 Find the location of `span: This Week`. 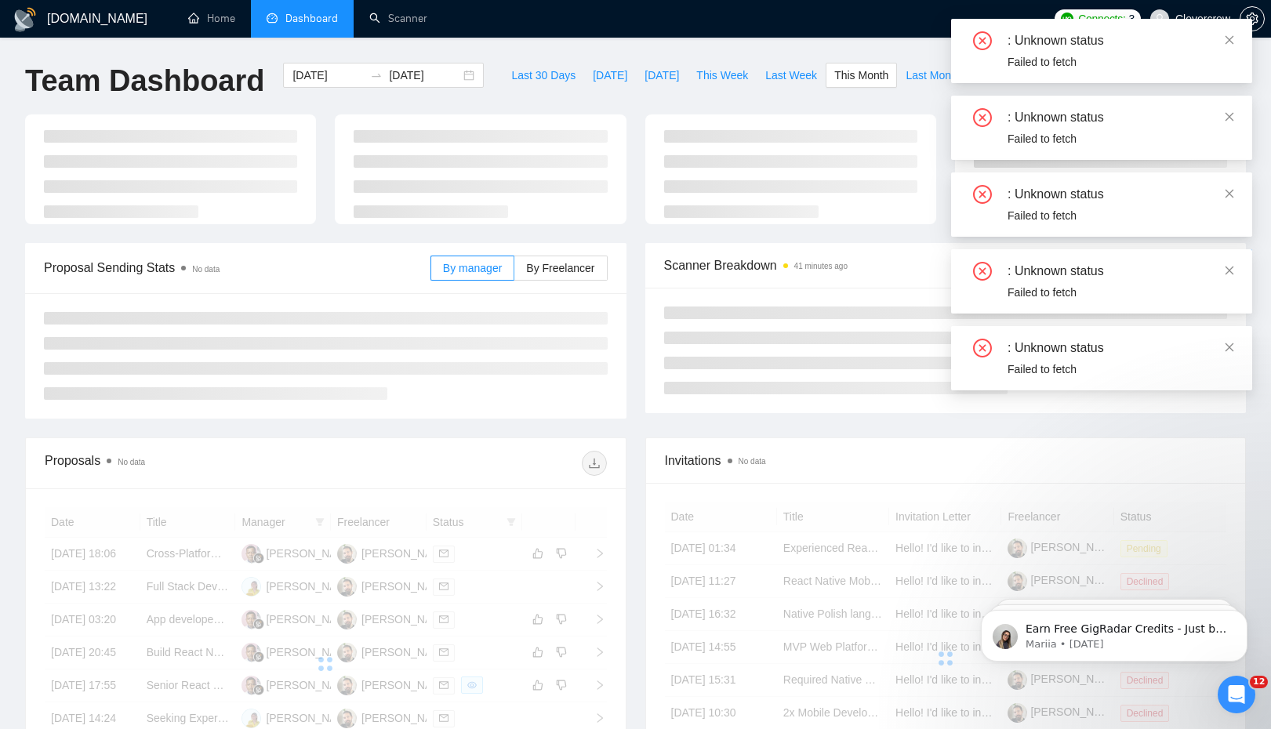

span: This Week is located at coordinates (722, 75).